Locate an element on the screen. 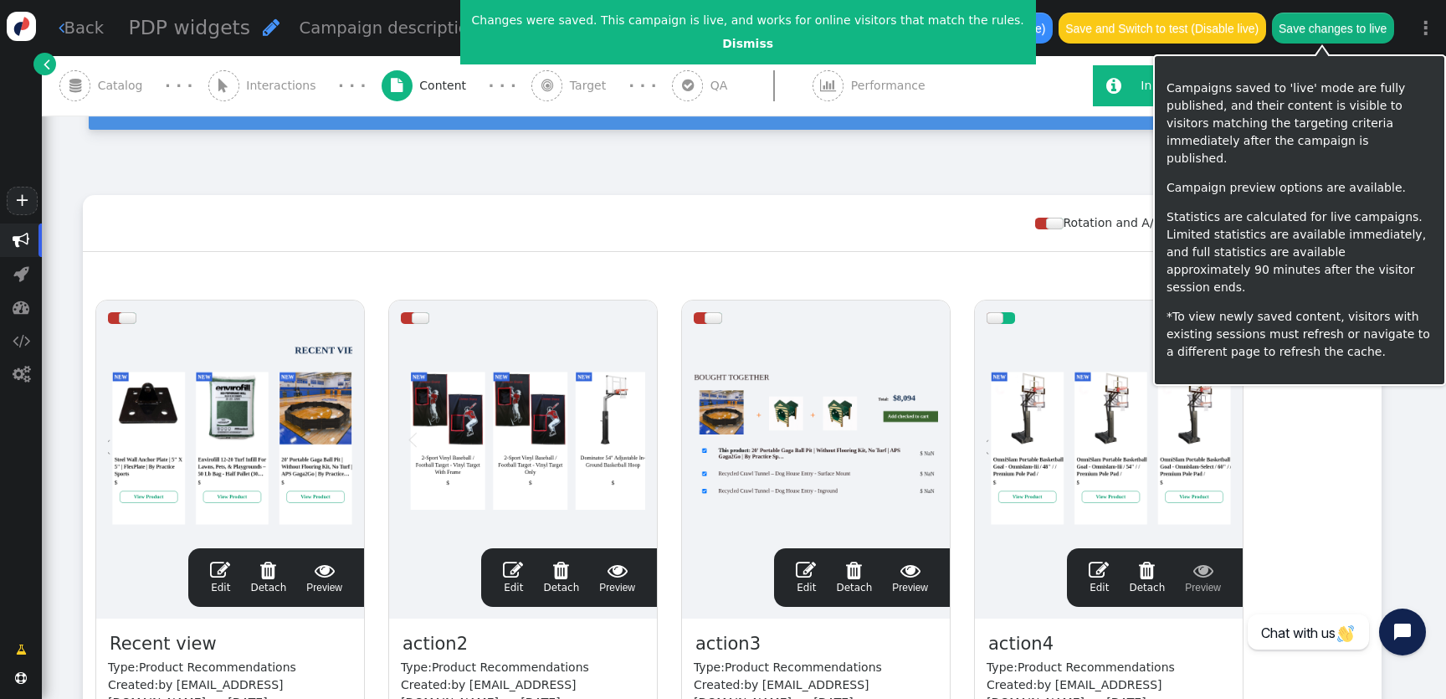 This screenshot has width=1446, height=699. p: Campaigns saved to 'live' mode are fully published, and their content is visible to visitors matc... is located at coordinates (1299, 123).